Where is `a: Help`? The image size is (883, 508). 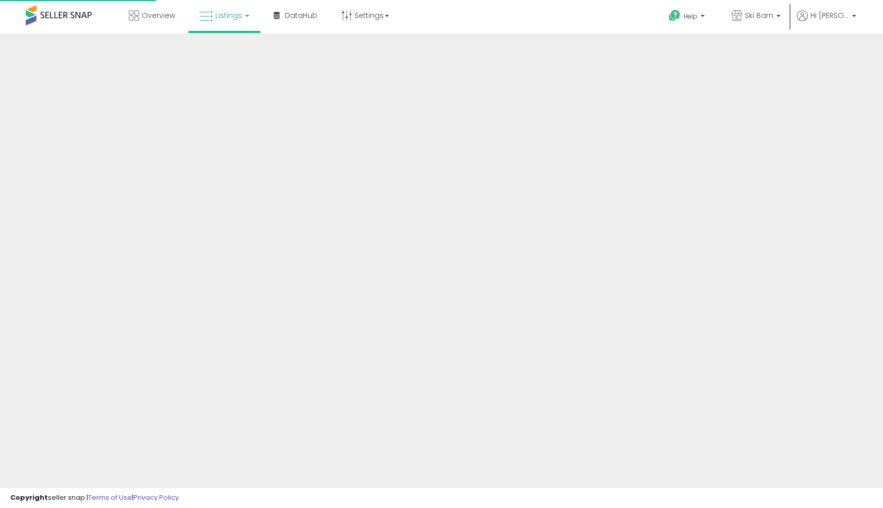 a: Help is located at coordinates (688, 18).